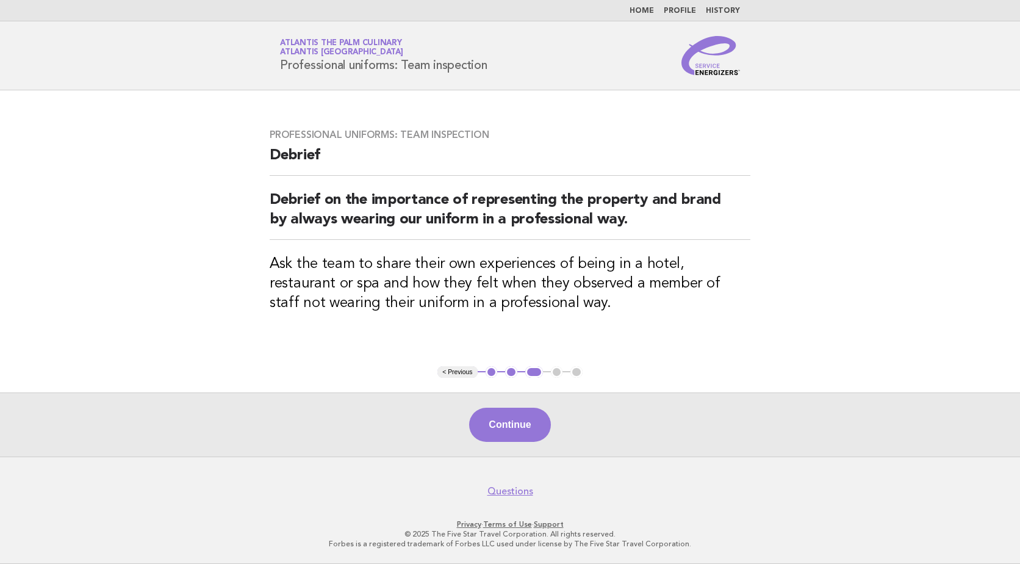  I want to click on button: Continue, so click(509, 425).